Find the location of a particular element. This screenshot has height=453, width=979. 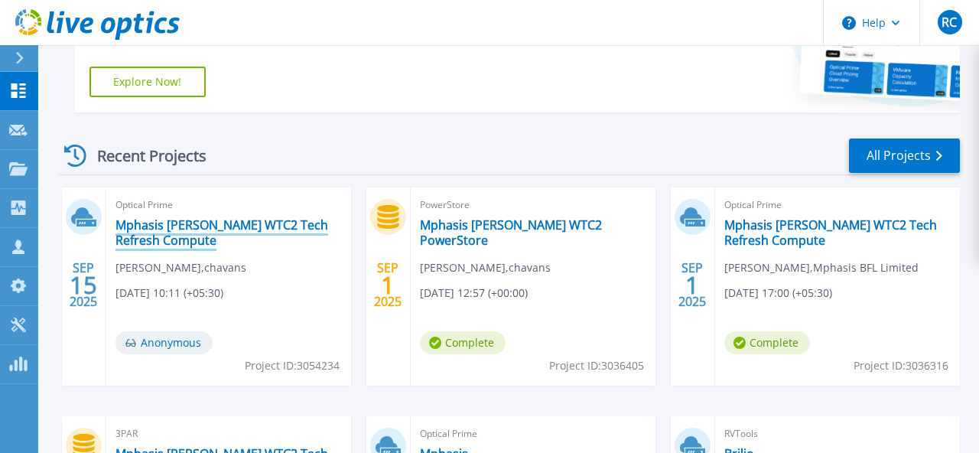

span: Project ID: 3036316 is located at coordinates (901, 365).